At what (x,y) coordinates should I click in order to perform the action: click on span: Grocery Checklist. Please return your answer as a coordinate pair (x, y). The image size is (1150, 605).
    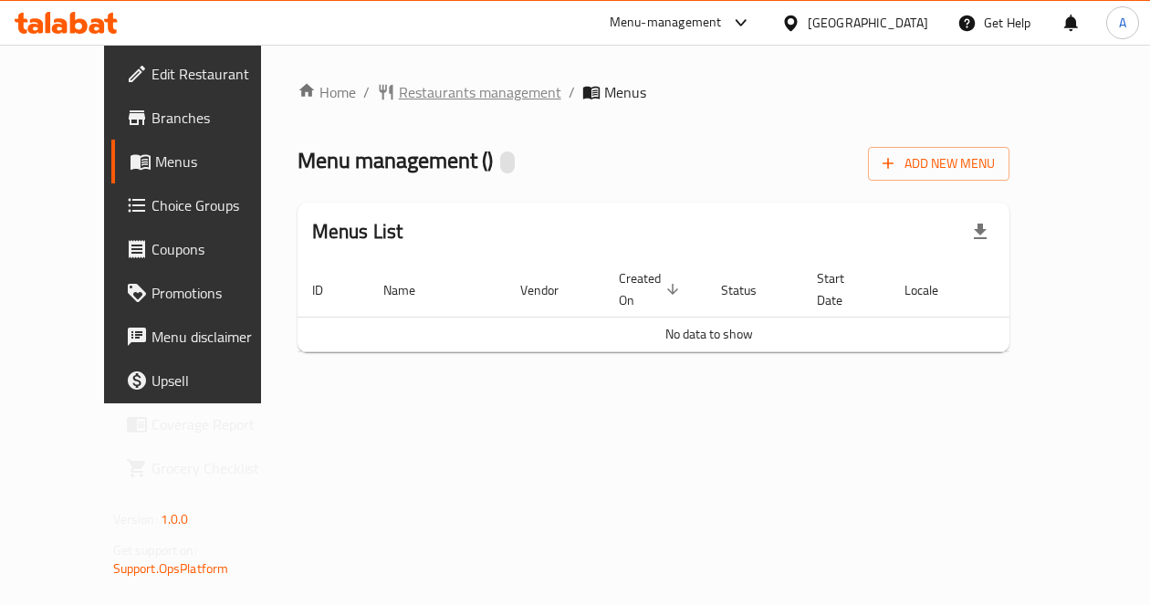
    Looking at the image, I should click on (216, 468).